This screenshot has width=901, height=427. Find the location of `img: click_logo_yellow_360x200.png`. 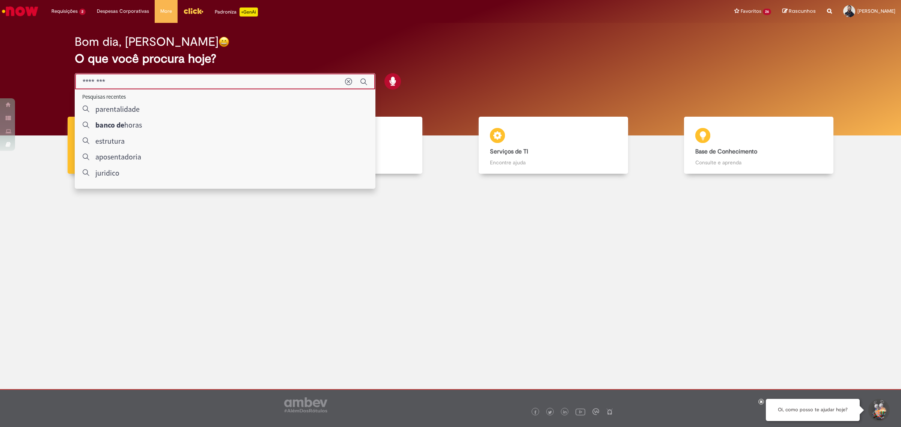

img: click_logo_yellow_360x200.png is located at coordinates (193, 11).